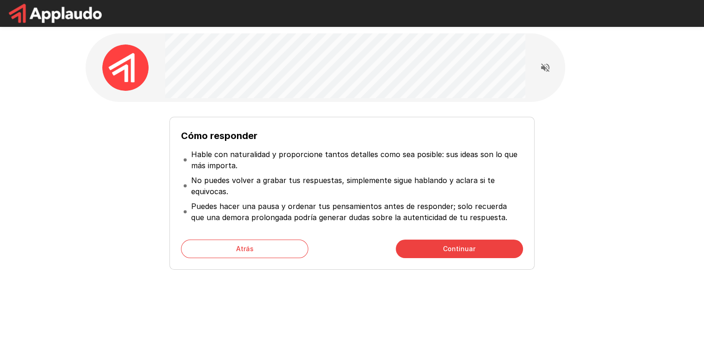  Describe the element at coordinates (354, 160) in the screenshot. I see `font: Hable con naturalidad y proporcione tantos detalles como sea posible: sus ideas son lo que más im...` at that location.